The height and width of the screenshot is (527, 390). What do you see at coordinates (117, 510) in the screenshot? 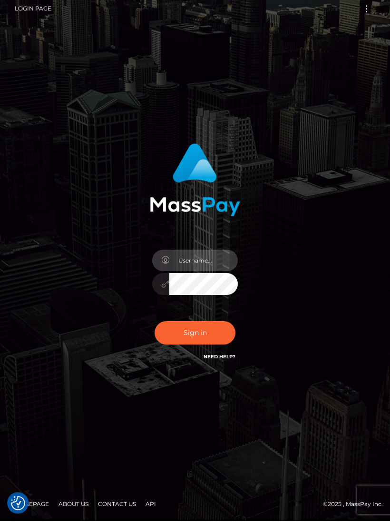
I see `a: Contact Us` at bounding box center [117, 510].